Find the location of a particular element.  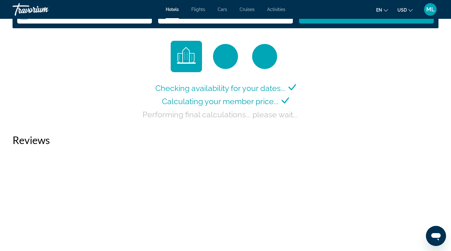

a: Travorium is located at coordinates (44, 9).